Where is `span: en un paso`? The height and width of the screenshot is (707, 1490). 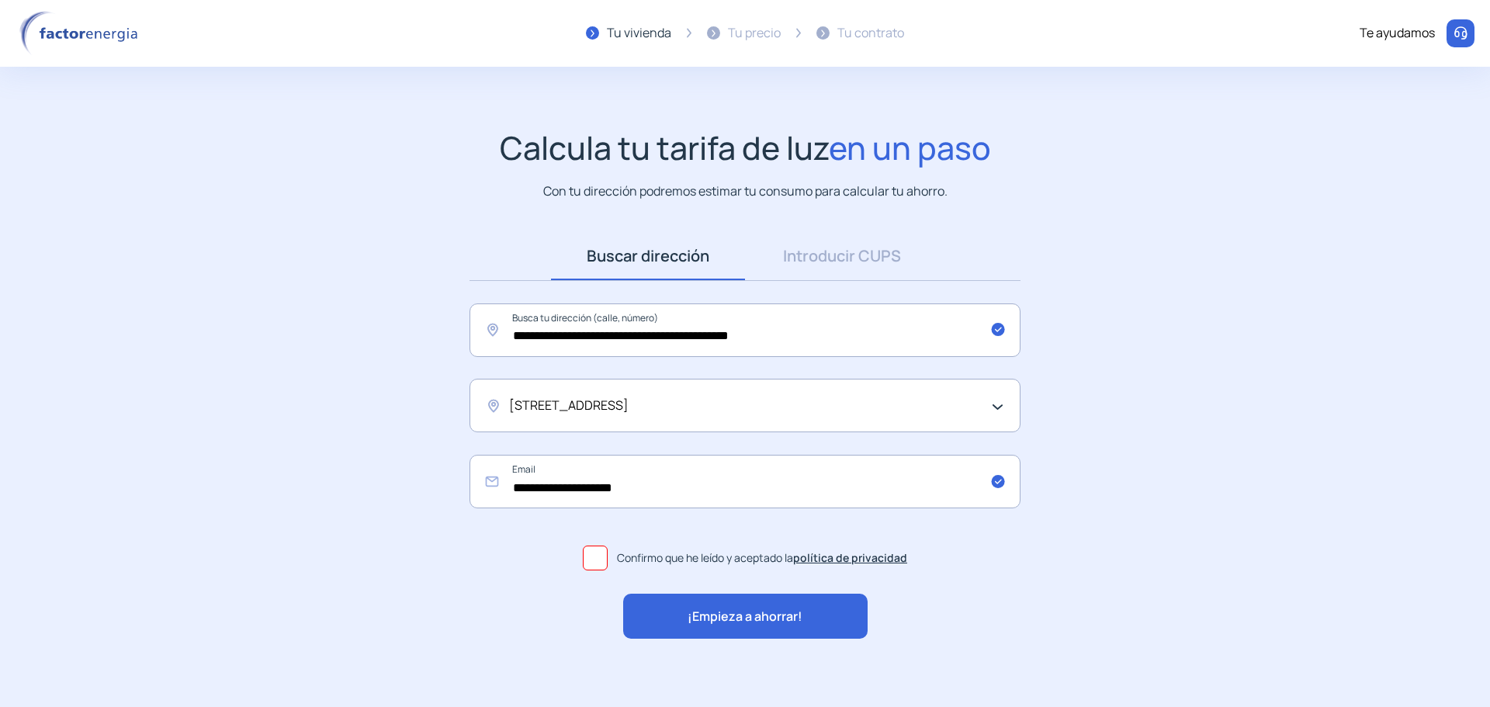 span: en un paso is located at coordinates (909, 147).